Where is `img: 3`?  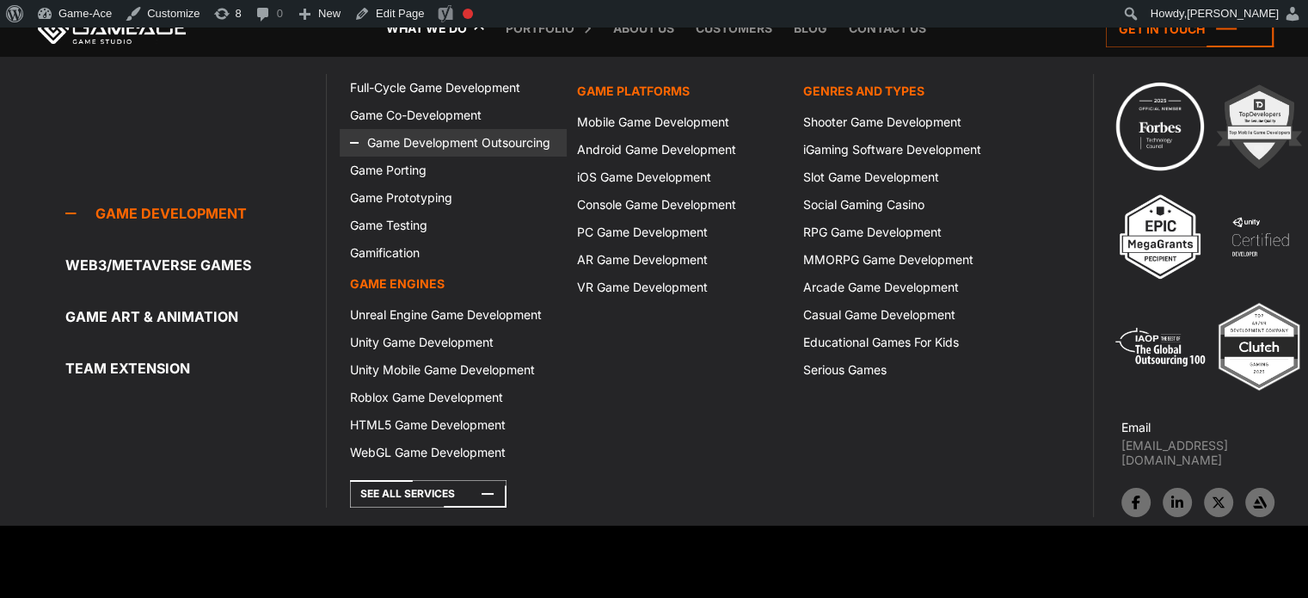 img: 3 is located at coordinates (1160, 236).